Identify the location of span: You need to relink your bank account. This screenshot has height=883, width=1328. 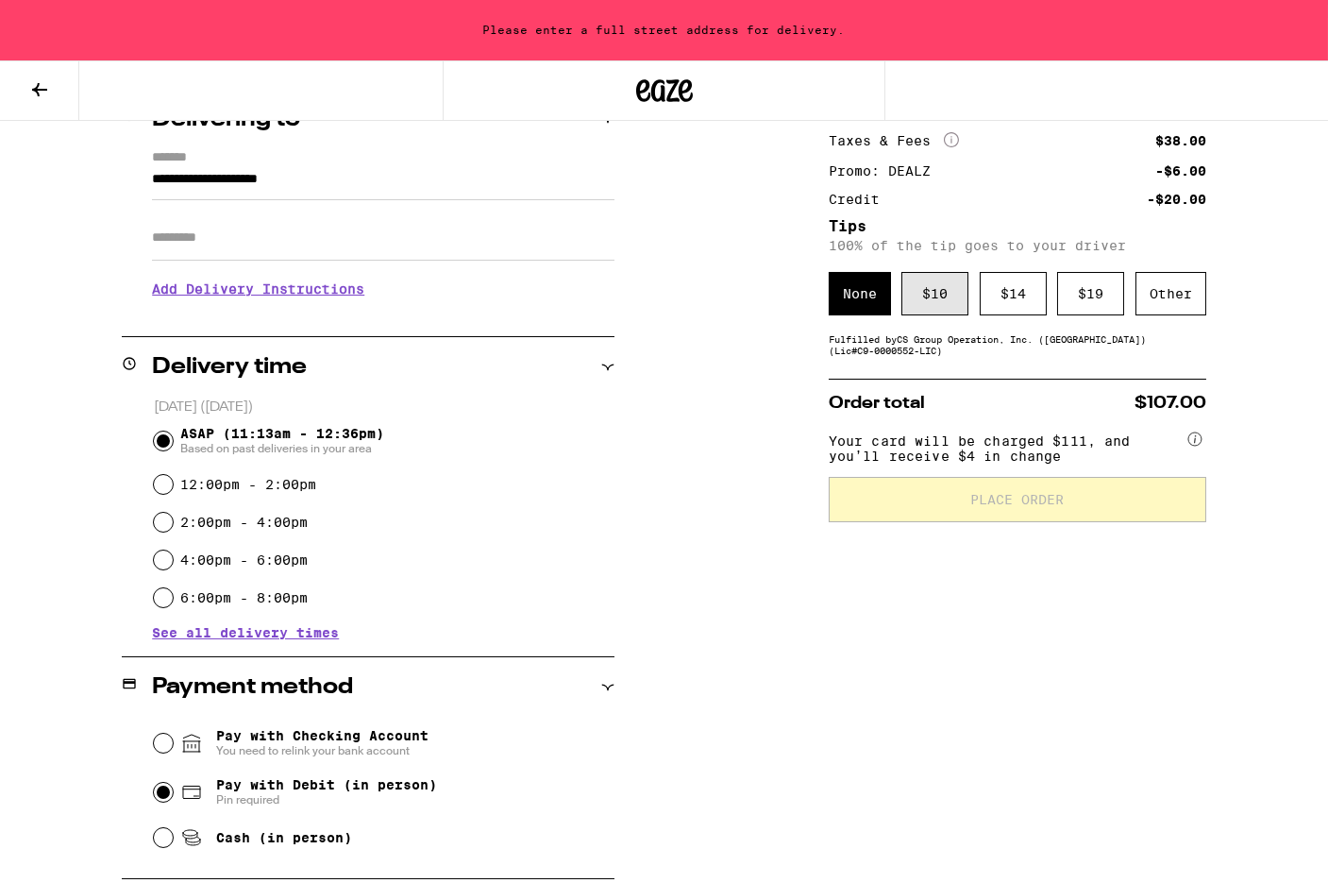
(322, 751).